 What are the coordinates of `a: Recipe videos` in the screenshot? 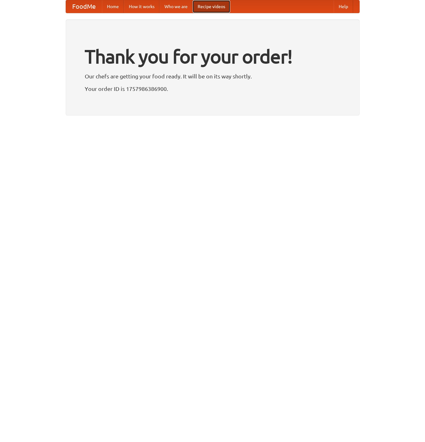 It's located at (211, 7).